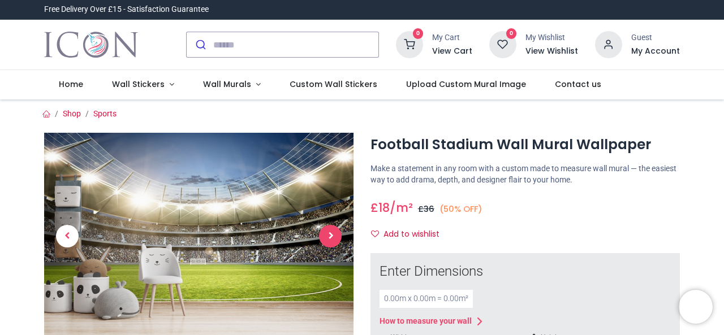 The height and width of the screenshot is (335, 724). What do you see at coordinates (525, 145) in the screenshot?
I see `h1: Football Stadium Wall Mural Wallpaper` at bounding box center [525, 145].